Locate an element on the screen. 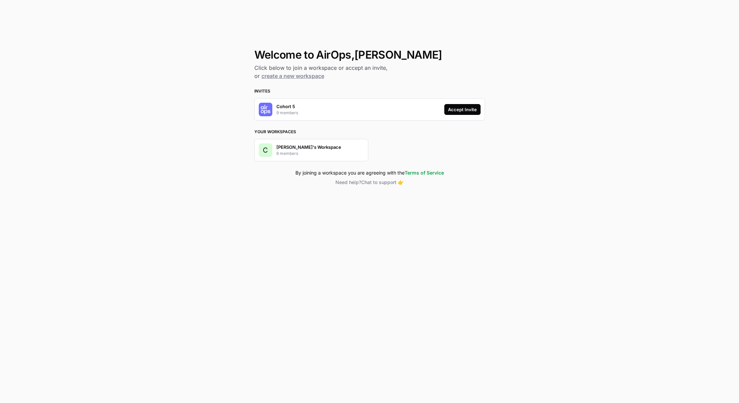  button: Accept Invite is located at coordinates (462, 110).